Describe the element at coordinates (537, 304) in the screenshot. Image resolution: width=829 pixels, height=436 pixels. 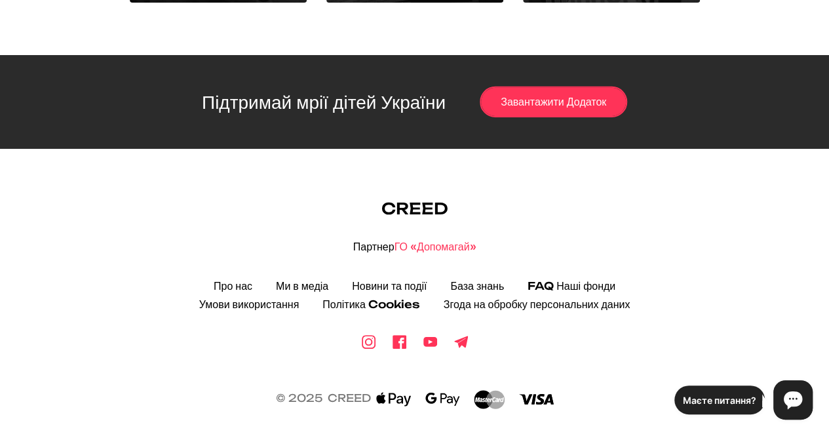
I see `a: Згода на обробку персональних даних` at that location.